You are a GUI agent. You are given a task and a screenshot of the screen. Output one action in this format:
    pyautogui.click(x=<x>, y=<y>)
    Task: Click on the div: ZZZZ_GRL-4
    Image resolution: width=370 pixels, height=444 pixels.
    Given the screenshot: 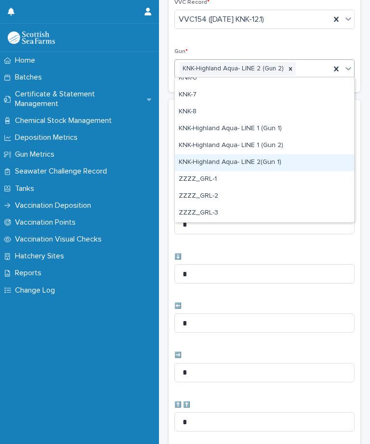 What is the action you would take?
    pyautogui.click(x=264, y=230)
    